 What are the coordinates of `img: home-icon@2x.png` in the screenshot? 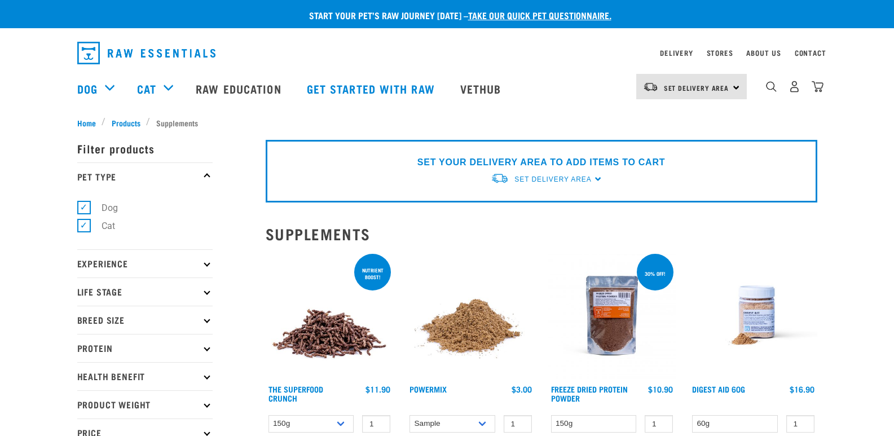 It's located at (818, 86).